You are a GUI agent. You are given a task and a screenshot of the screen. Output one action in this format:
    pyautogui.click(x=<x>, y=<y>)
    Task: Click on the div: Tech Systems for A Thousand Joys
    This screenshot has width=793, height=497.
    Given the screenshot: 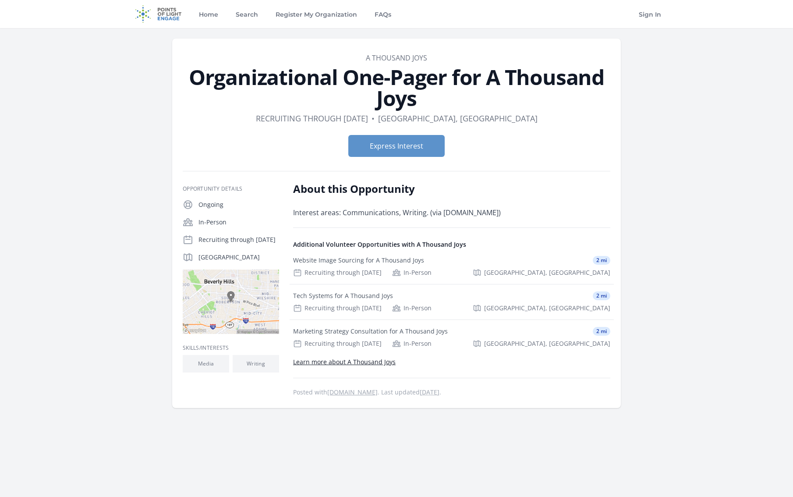 What is the action you would take?
    pyautogui.click(x=343, y=296)
    